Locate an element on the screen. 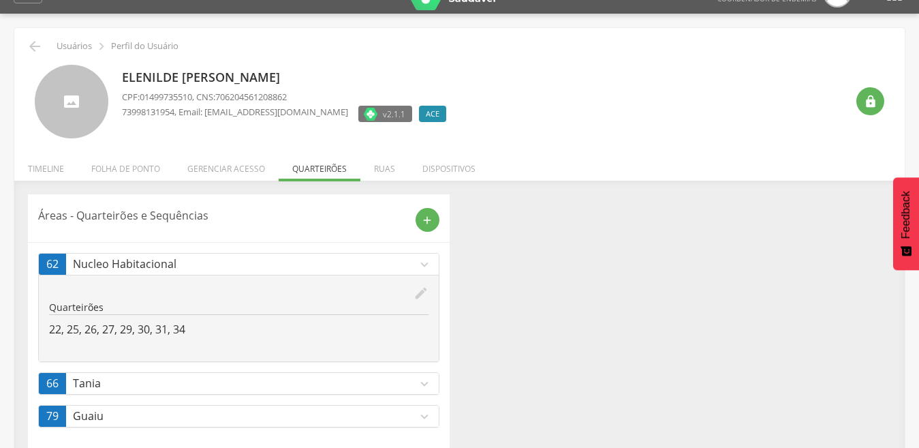 The height and width of the screenshot is (448, 919). span: 01499735510 is located at coordinates (166, 97).